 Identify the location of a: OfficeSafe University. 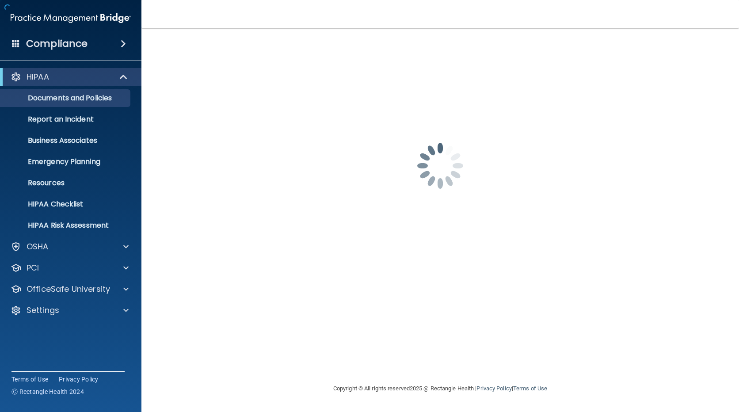
(69, 289).